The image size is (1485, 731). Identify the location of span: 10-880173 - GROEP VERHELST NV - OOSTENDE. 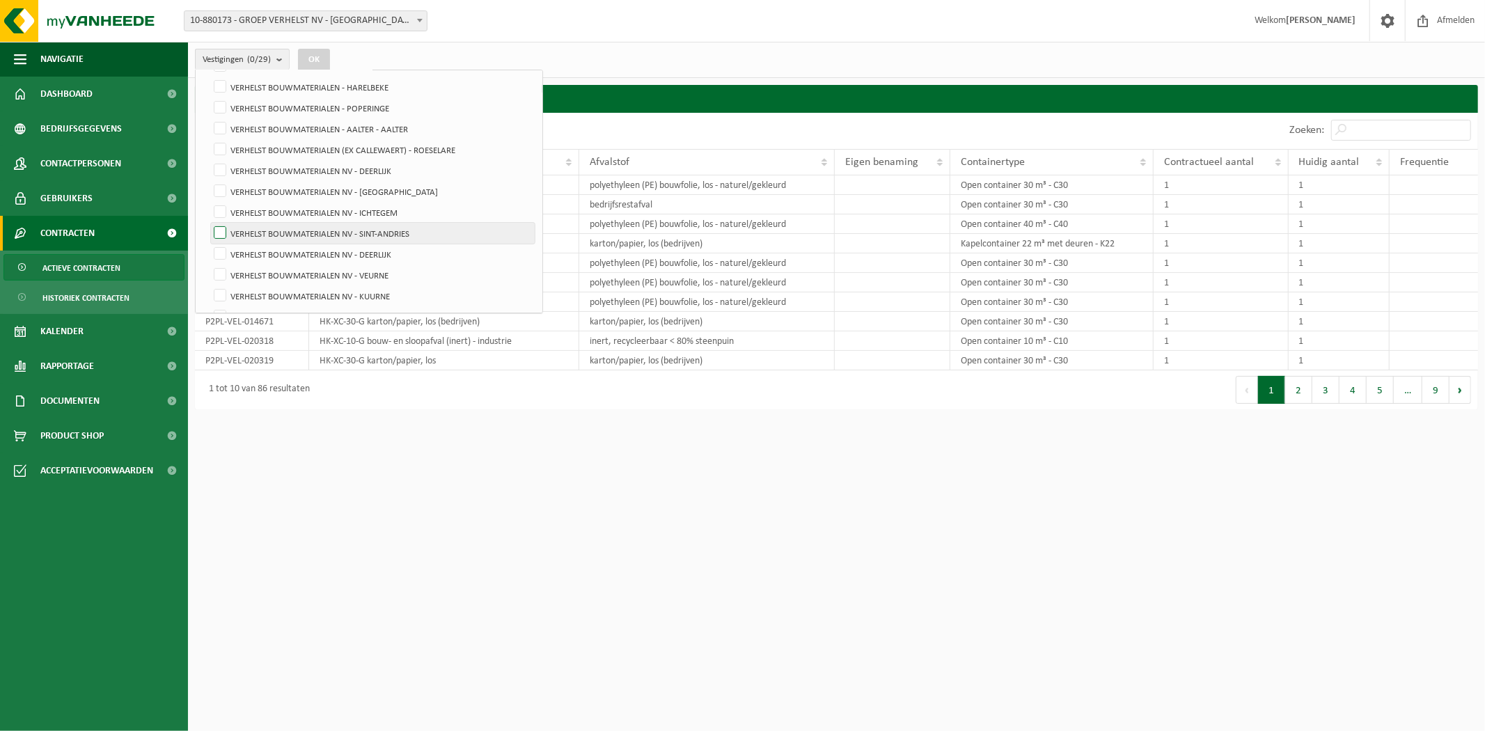
(306, 21).